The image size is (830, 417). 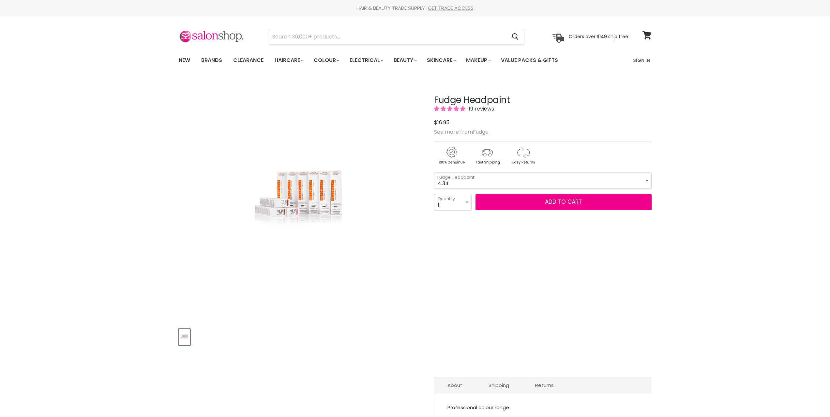 What do you see at coordinates (326, 60) in the screenshot?
I see `a: Colour` at bounding box center [326, 60].